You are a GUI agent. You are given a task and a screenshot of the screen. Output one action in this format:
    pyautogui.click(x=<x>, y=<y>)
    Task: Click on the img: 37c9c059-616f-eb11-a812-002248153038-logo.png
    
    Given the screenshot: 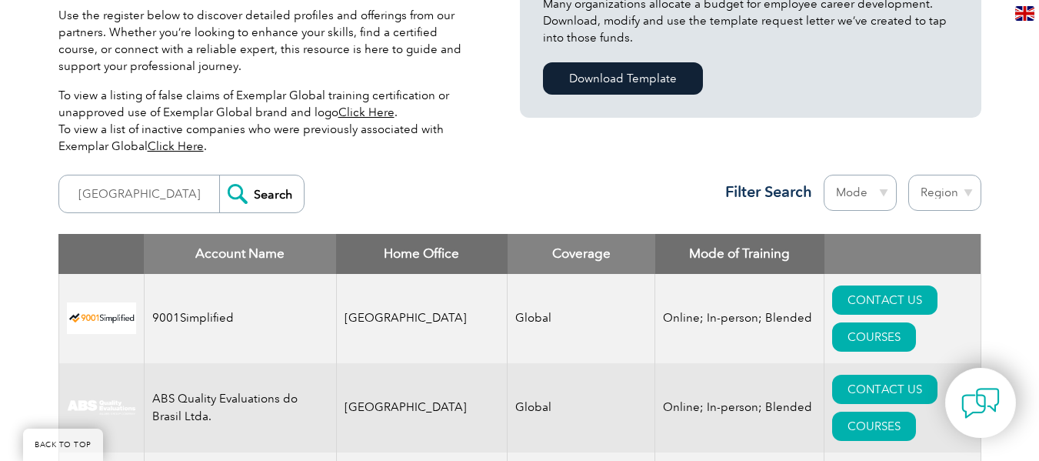 What is the action you would take?
    pyautogui.click(x=101, y=318)
    